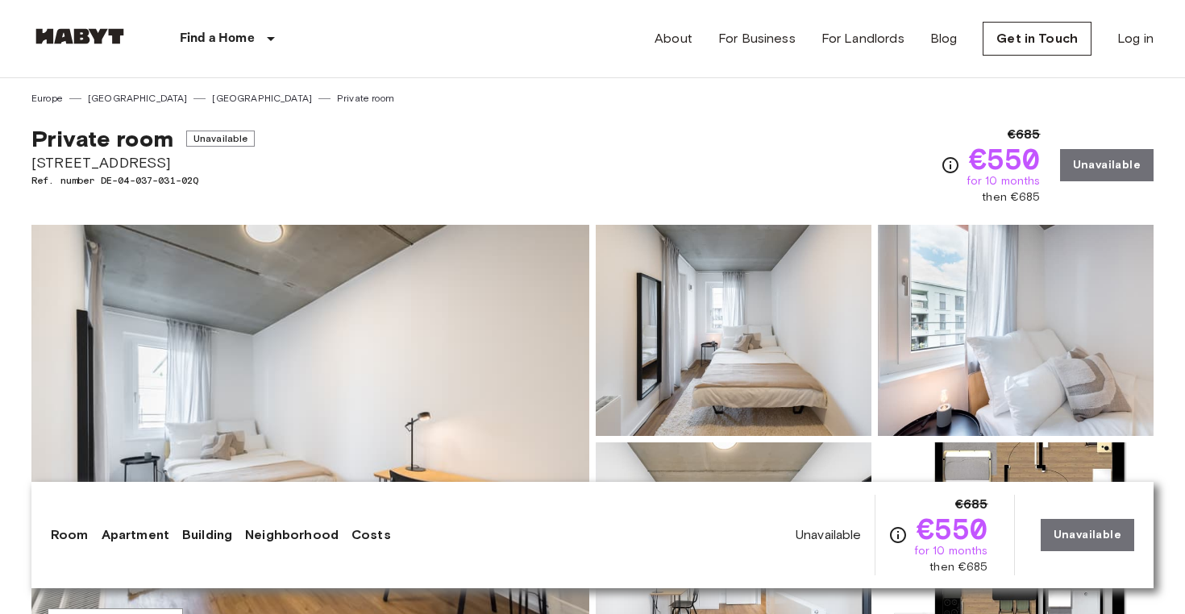  Describe the element at coordinates (1037, 39) in the screenshot. I see `a: Get in Touch` at that location.